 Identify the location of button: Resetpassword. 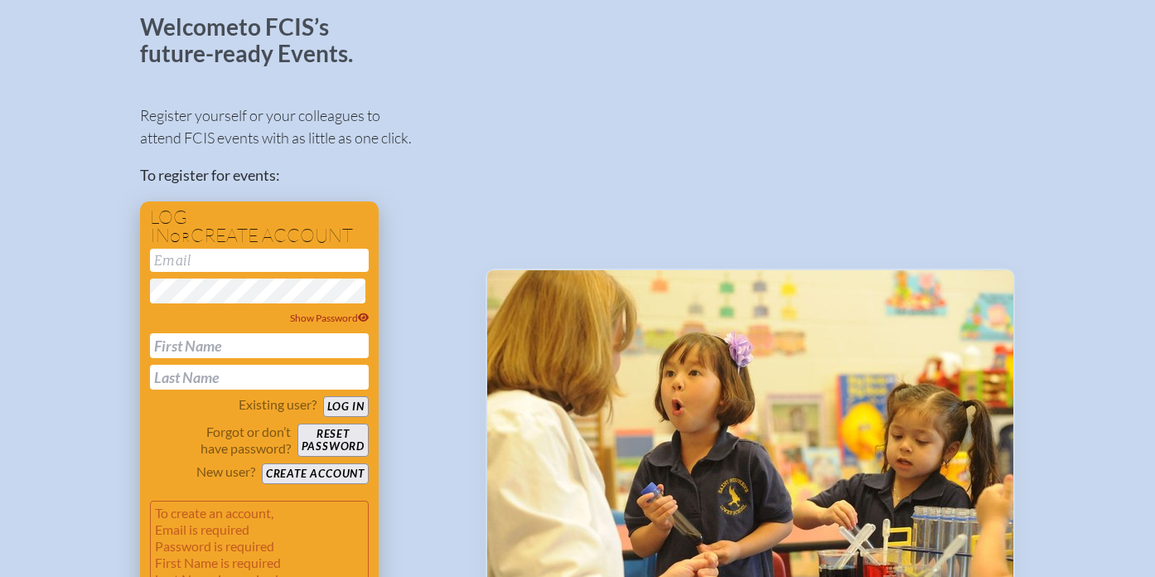
(333, 440).